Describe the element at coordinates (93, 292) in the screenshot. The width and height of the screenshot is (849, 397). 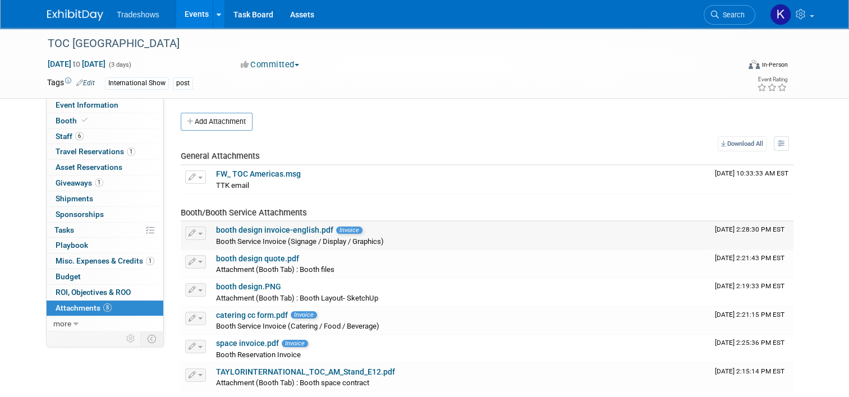
I see `span: ROI, Objectives & ROO` at that location.